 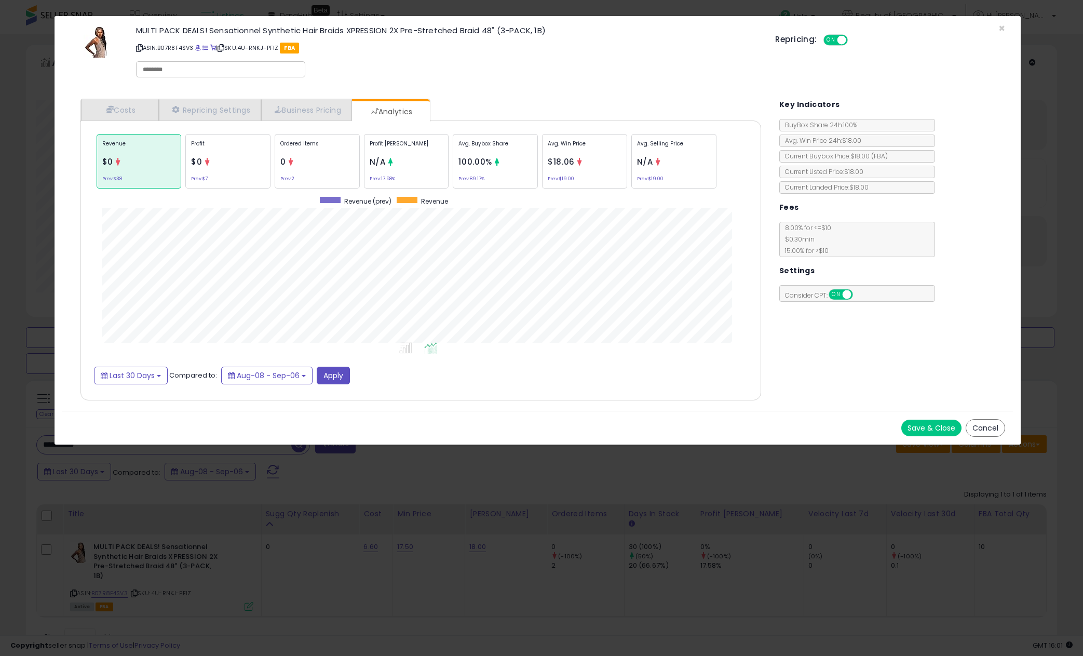 What do you see at coordinates (818, 125) in the screenshot?
I see `span: BuyBox Share 24h: 100%` at bounding box center [818, 125].